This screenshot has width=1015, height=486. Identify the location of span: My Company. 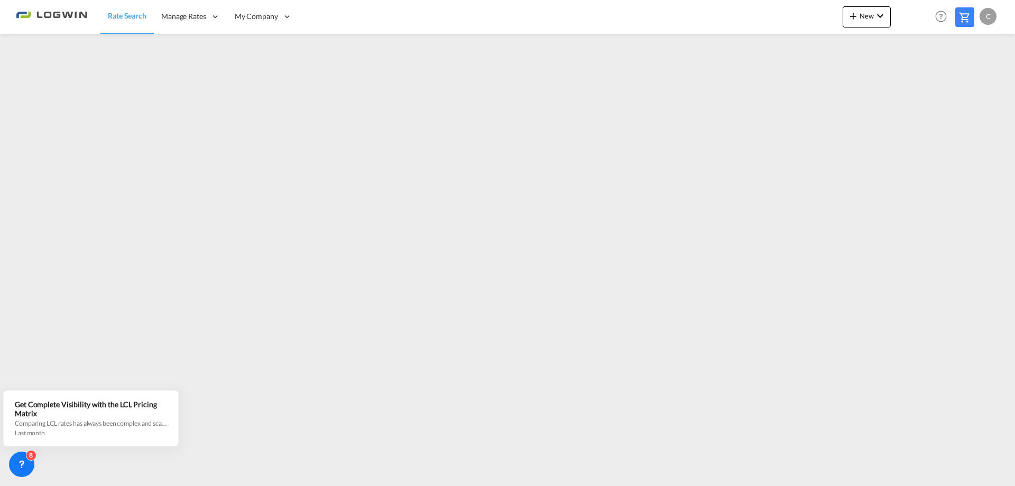
(256, 16).